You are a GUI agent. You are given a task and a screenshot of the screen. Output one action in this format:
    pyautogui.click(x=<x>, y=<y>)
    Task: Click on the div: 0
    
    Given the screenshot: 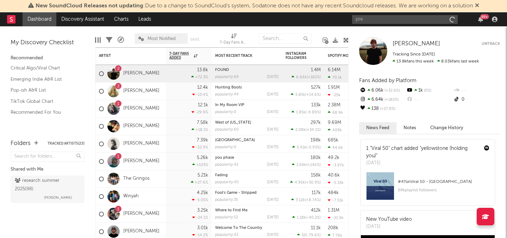 What is the action you would take?
    pyautogui.click(x=476, y=100)
    